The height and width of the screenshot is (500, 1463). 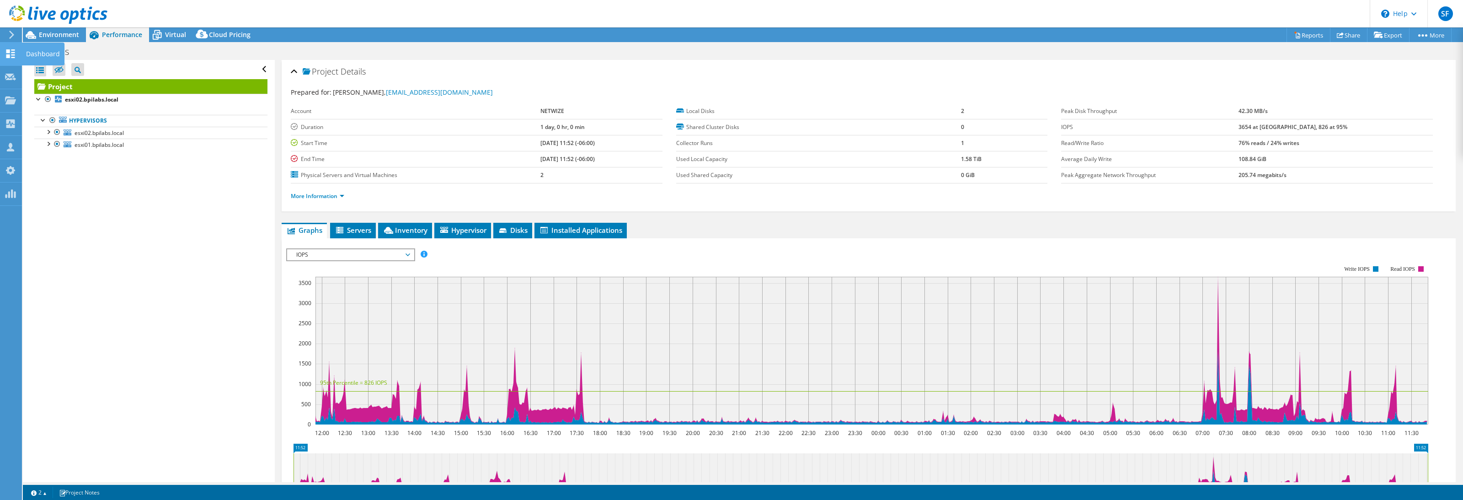 What do you see at coordinates (971, 159) in the screenshot?
I see `b: 1.58 TiB` at bounding box center [971, 159].